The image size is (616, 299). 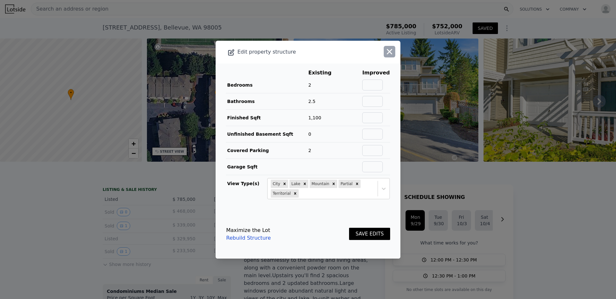 What do you see at coordinates (248, 231) in the screenshot?
I see `div: Maximize the Lot` at bounding box center [248, 231].